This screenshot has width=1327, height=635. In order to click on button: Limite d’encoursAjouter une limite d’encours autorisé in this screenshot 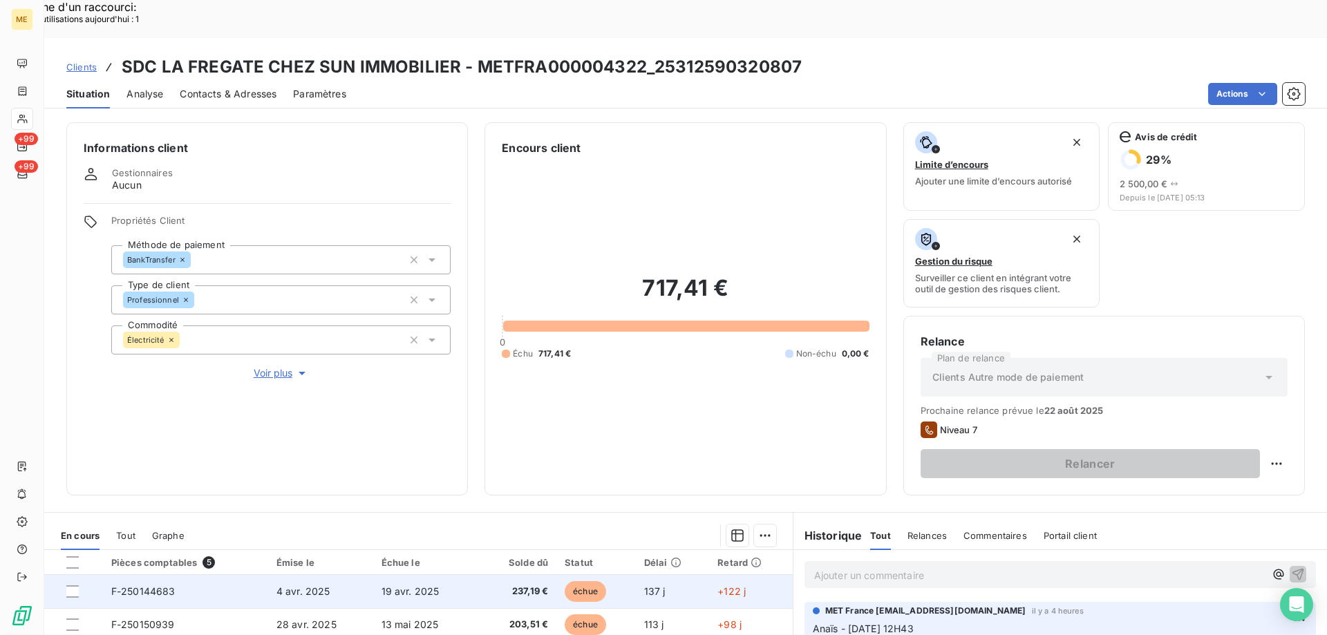, I will do `click(1001, 167)`.